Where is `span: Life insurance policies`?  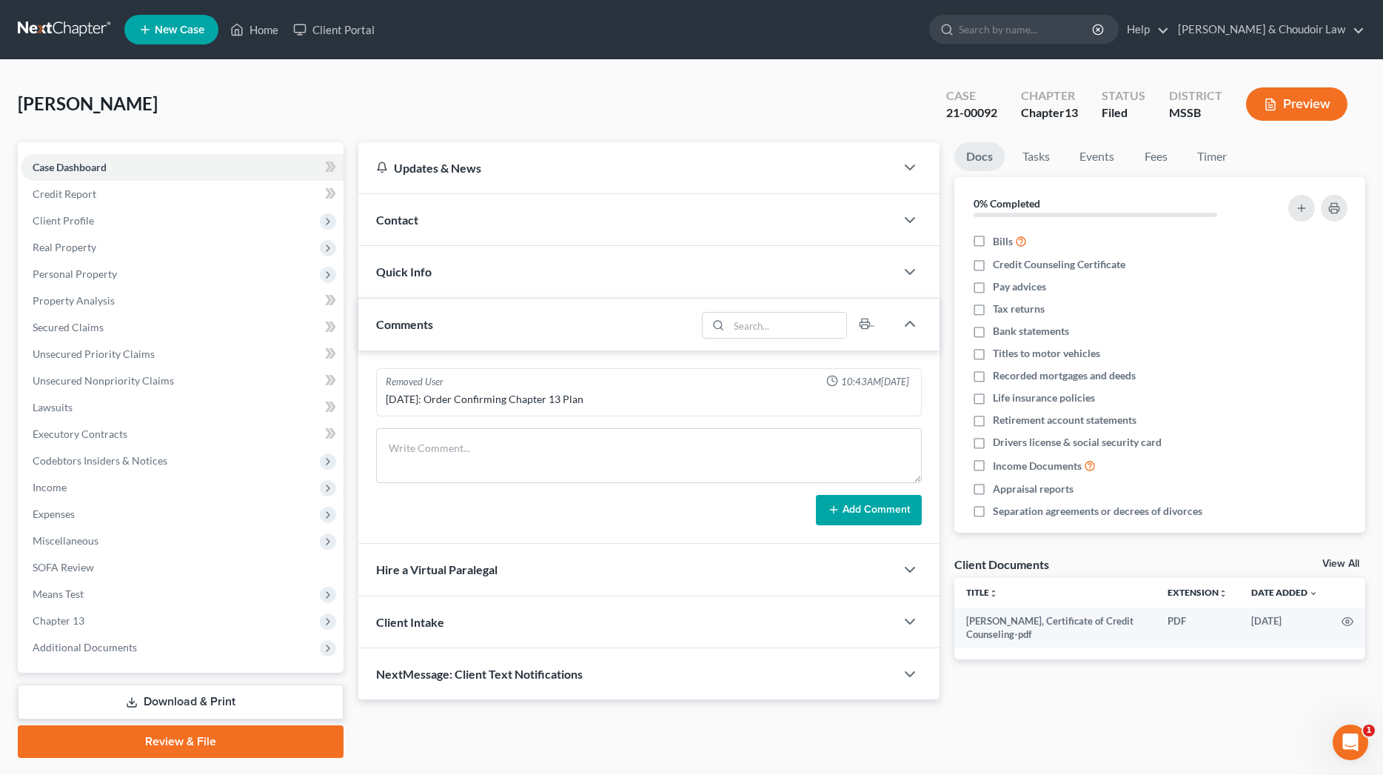
span: Life insurance policies is located at coordinates (1044, 398).